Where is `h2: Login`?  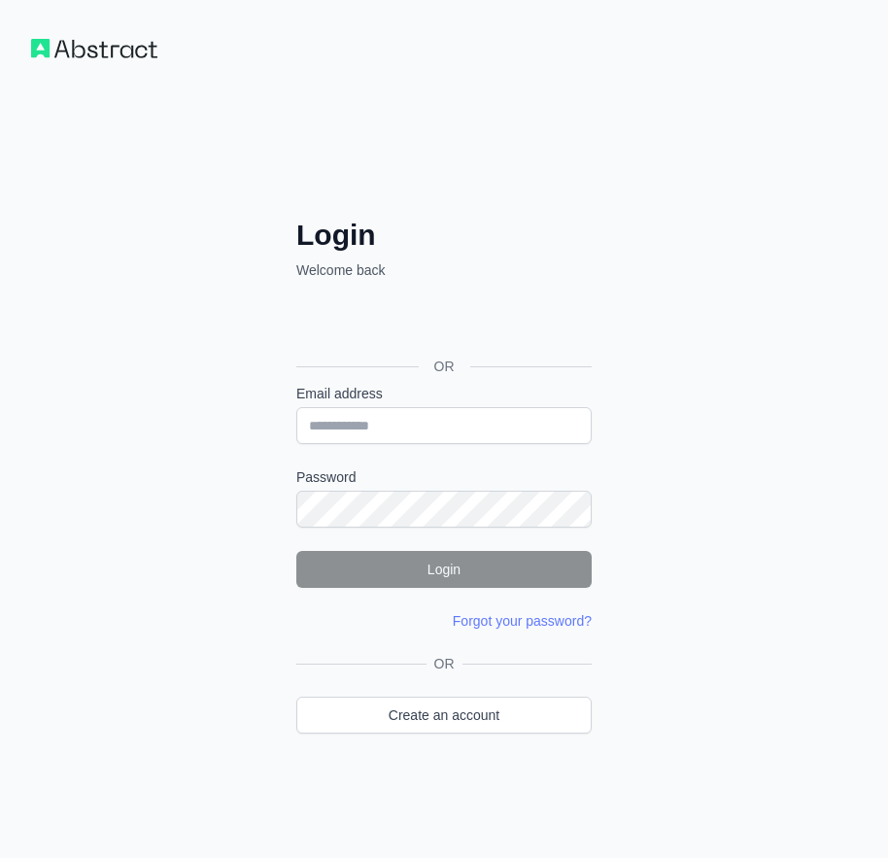 h2: Login is located at coordinates (444, 235).